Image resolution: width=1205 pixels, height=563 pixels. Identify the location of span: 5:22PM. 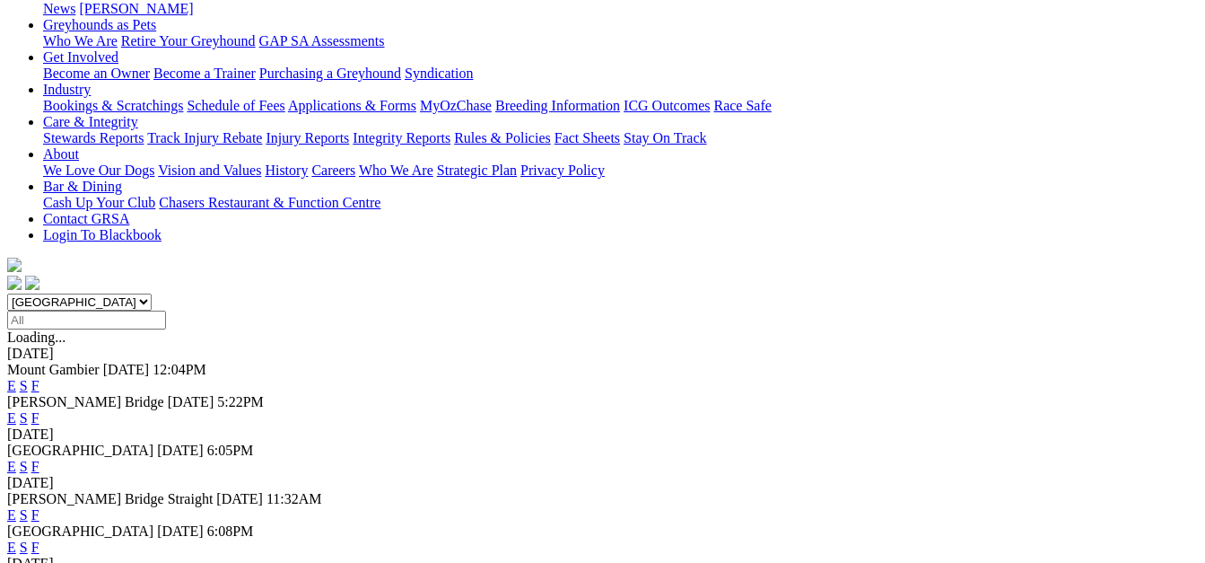
(241, 401).